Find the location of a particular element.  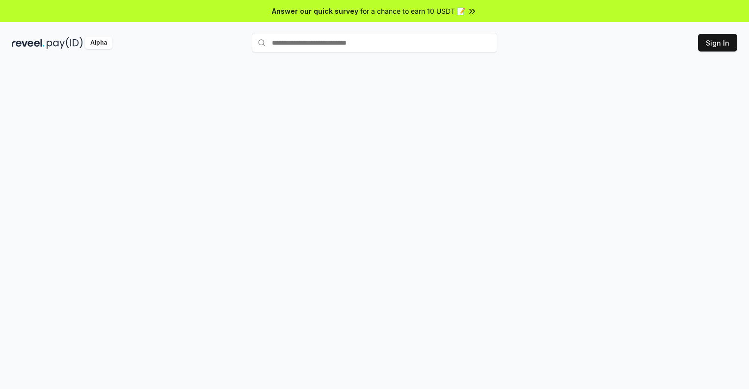

span: for a chance to earn 10 USDT 📝 is located at coordinates (413, 11).